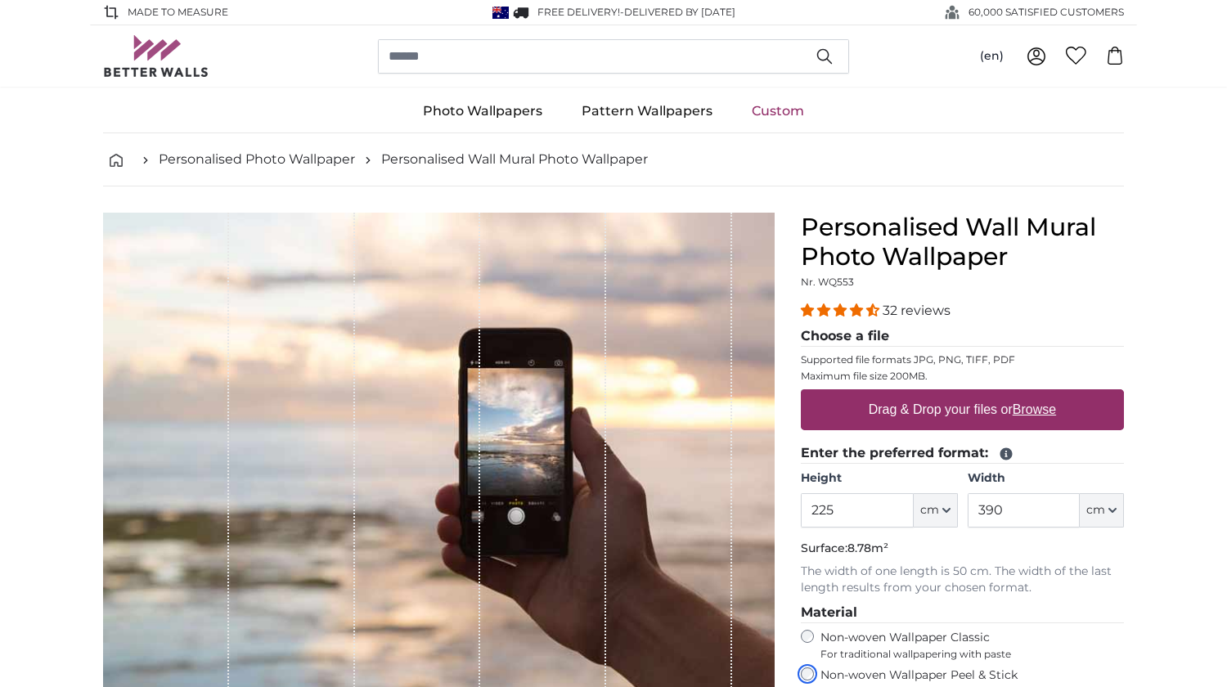  What do you see at coordinates (962, 453) in the screenshot?
I see `legend: Enter the preferred format:` at bounding box center [962, 453].